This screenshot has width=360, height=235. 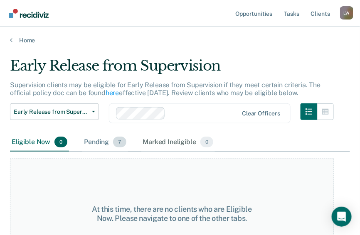 I want to click on div: Pending7, so click(x=105, y=143).